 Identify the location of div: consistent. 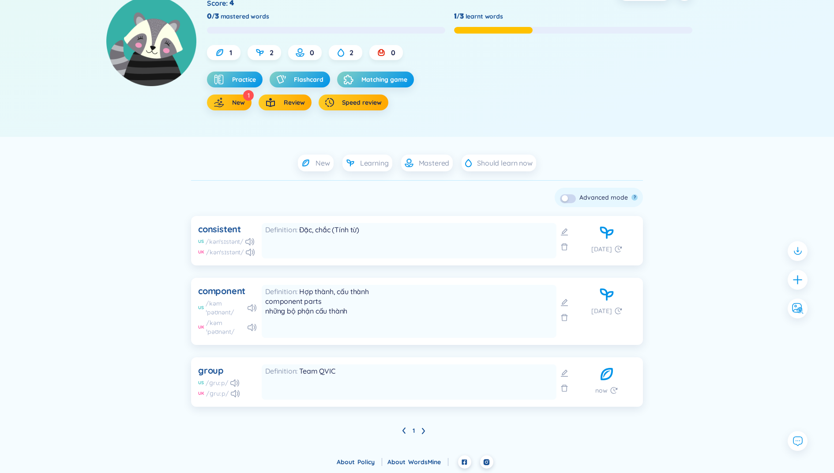
(219, 229).